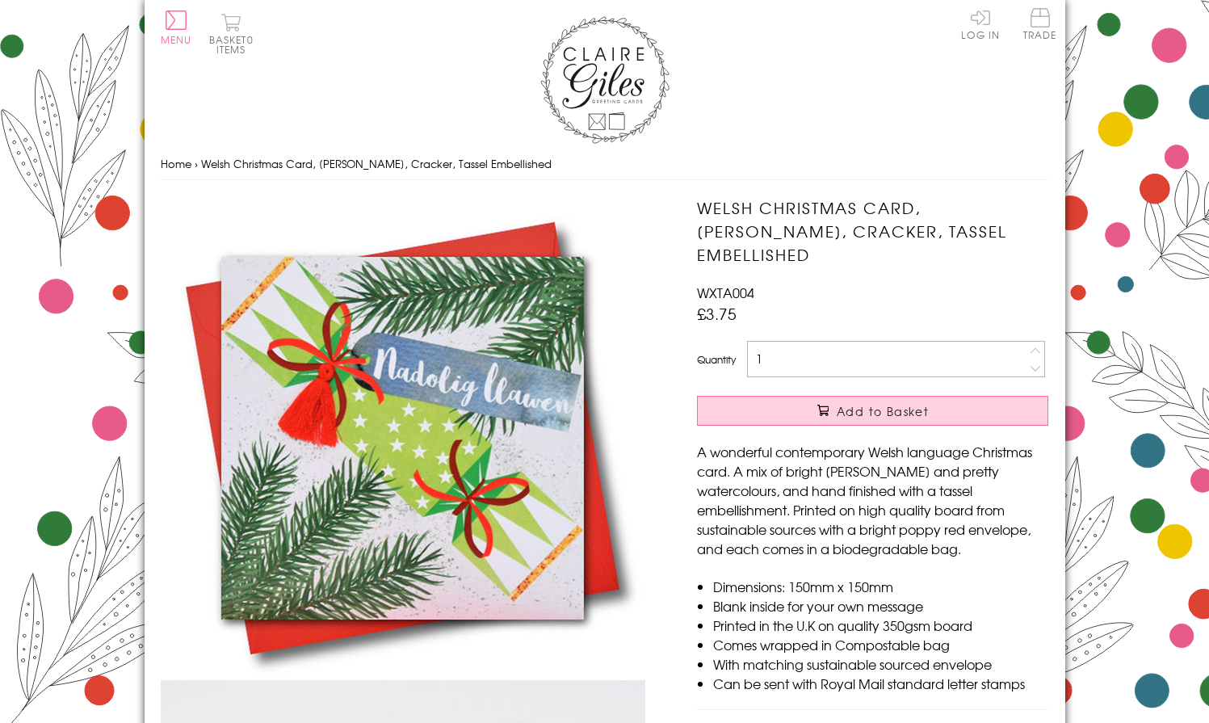  What do you see at coordinates (872, 410) in the screenshot?
I see `button: Add to Basket` at bounding box center [872, 410].